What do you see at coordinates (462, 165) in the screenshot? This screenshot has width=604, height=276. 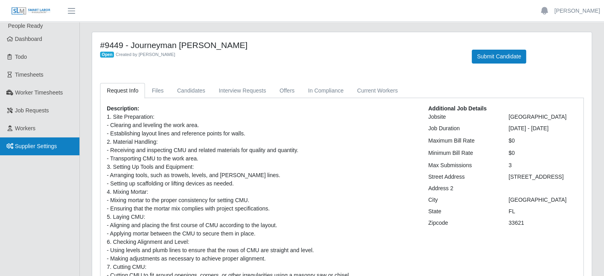 I see `div: Max Submissions` at bounding box center [462, 165].